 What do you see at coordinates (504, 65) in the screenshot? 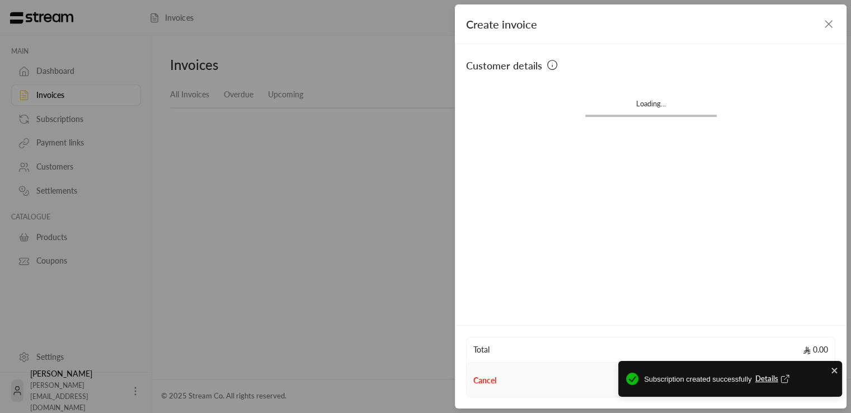
I see `span: Customer details` at bounding box center [504, 65].